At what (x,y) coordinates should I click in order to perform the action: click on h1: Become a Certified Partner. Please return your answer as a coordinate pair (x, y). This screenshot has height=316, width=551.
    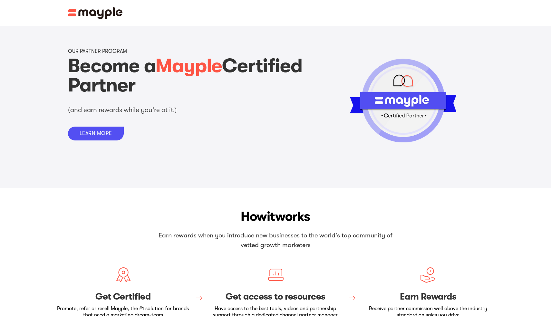
    Looking at the image, I should click on (188, 76).